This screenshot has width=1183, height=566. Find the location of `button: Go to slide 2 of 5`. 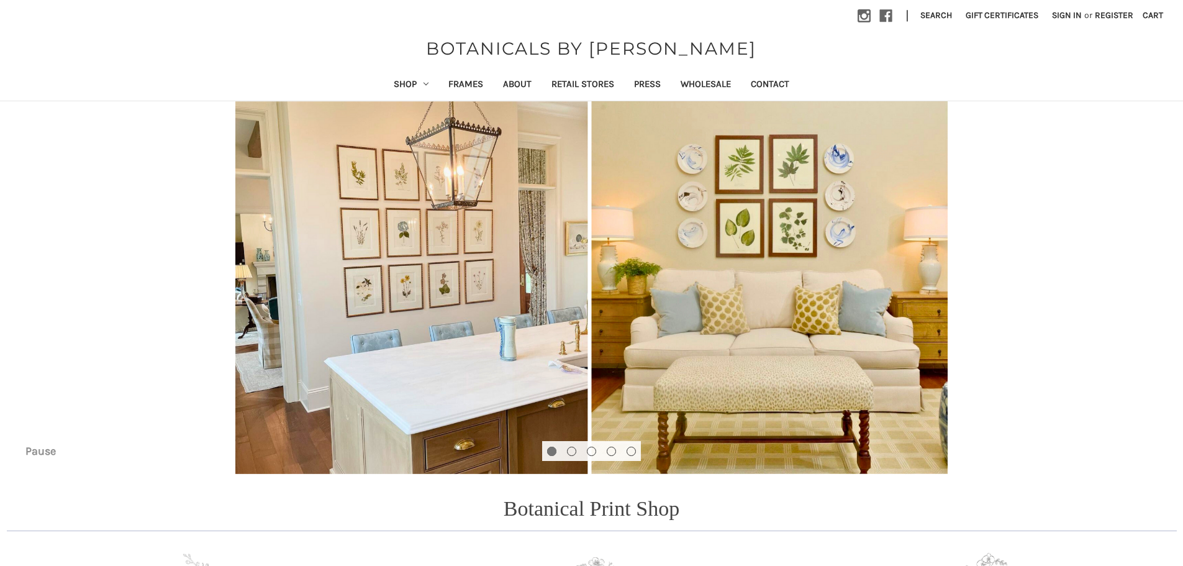

button: Go to slide 2 of 5 is located at coordinates (571, 451).